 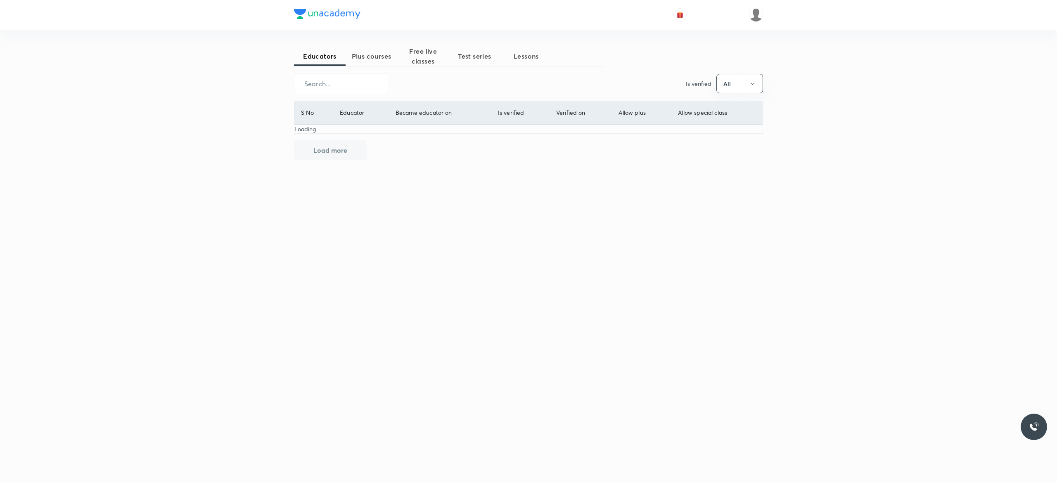 What do you see at coordinates (739, 83) in the screenshot?
I see `button: All` at bounding box center [739, 83].